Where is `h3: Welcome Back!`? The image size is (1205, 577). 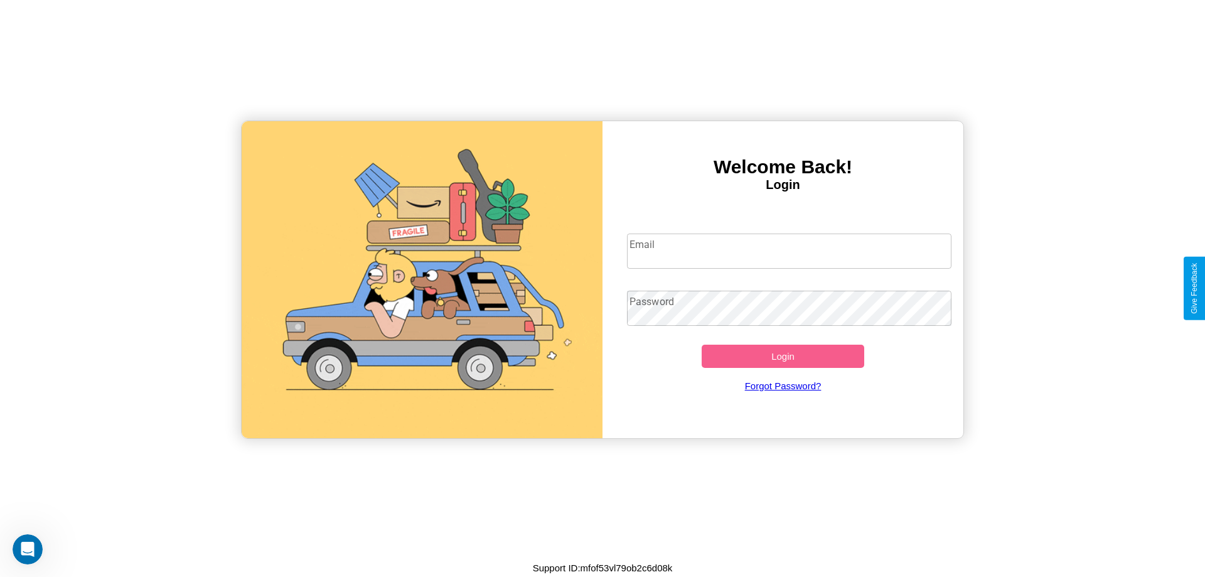
h3: Welcome Back! is located at coordinates (783, 167).